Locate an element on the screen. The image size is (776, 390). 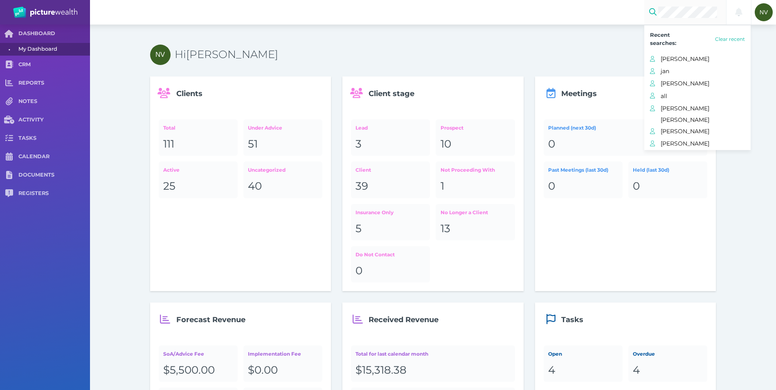
div: 111 is located at coordinates (198, 144).